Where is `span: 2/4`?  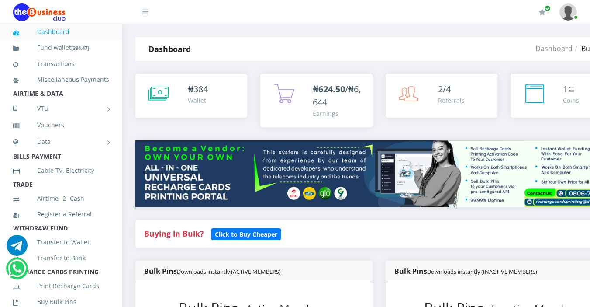
span: 2/4 is located at coordinates (444, 89).